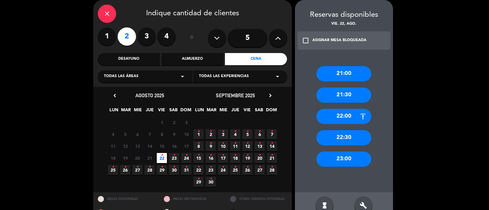 Image resolution: width=489 pixels, height=210 pixels. I want to click on span: 27, so click(137, 170).